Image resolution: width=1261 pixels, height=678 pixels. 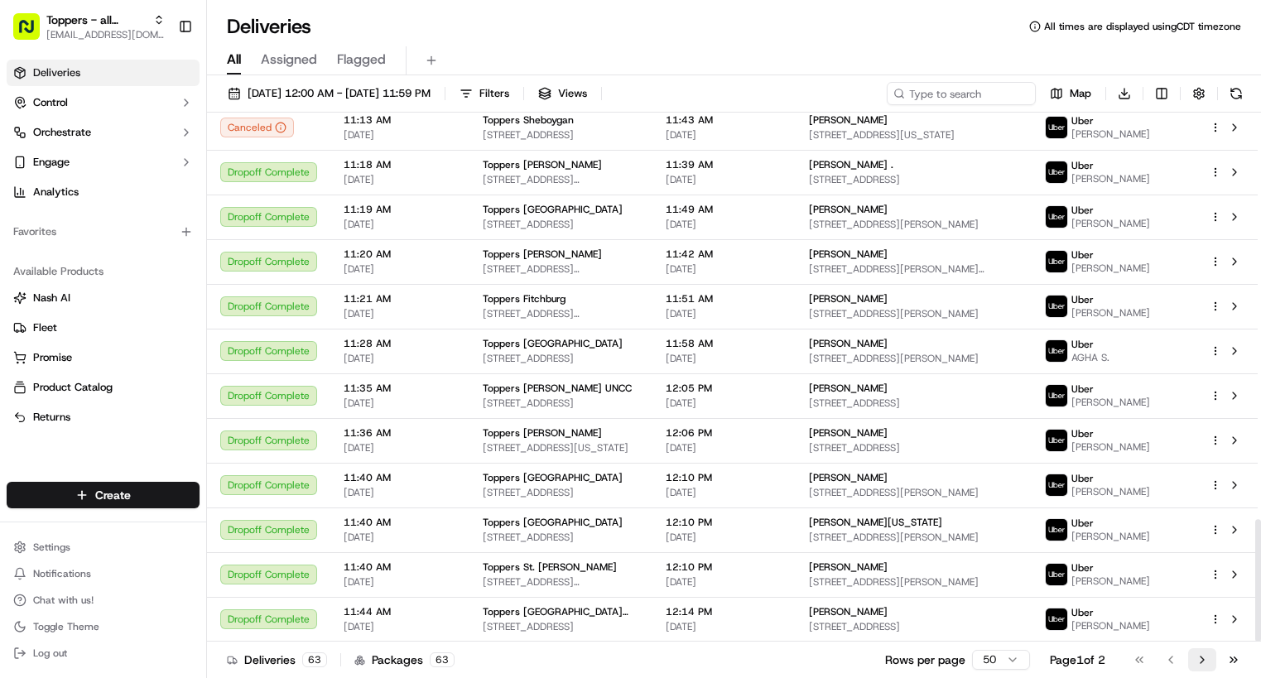 I want to click on img: 1736555255976-a54dd68f-1ca7-489b-9aae-adbdc363a1c4, so click(x=31, y=173).